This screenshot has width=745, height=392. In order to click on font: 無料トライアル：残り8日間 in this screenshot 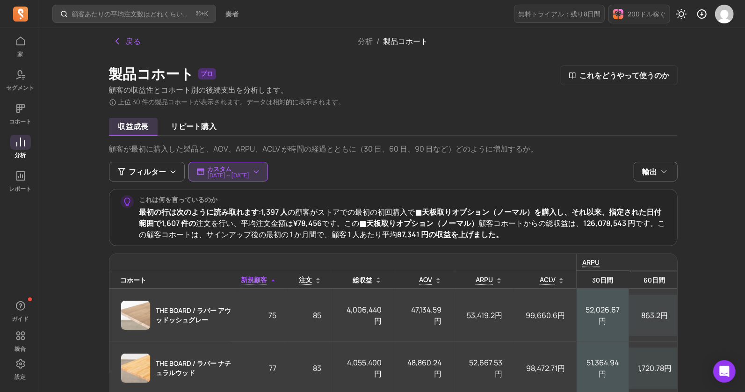, I will do `click(559, 14)`.